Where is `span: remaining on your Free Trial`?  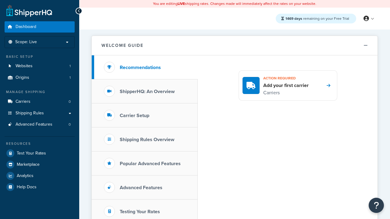 span: remaining on your Free Trial is located at coordinates (317, 19).